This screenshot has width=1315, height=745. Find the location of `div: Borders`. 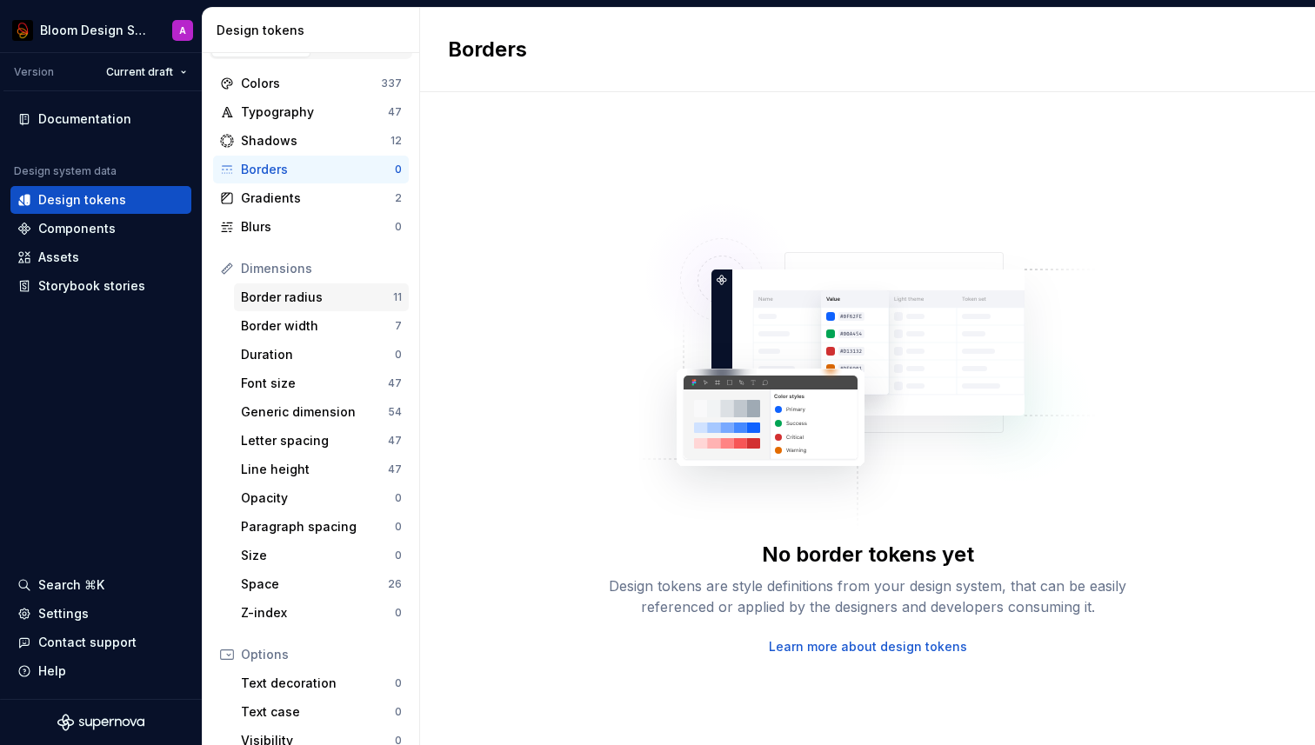

div: Borders is located at coordinates (317, 170).